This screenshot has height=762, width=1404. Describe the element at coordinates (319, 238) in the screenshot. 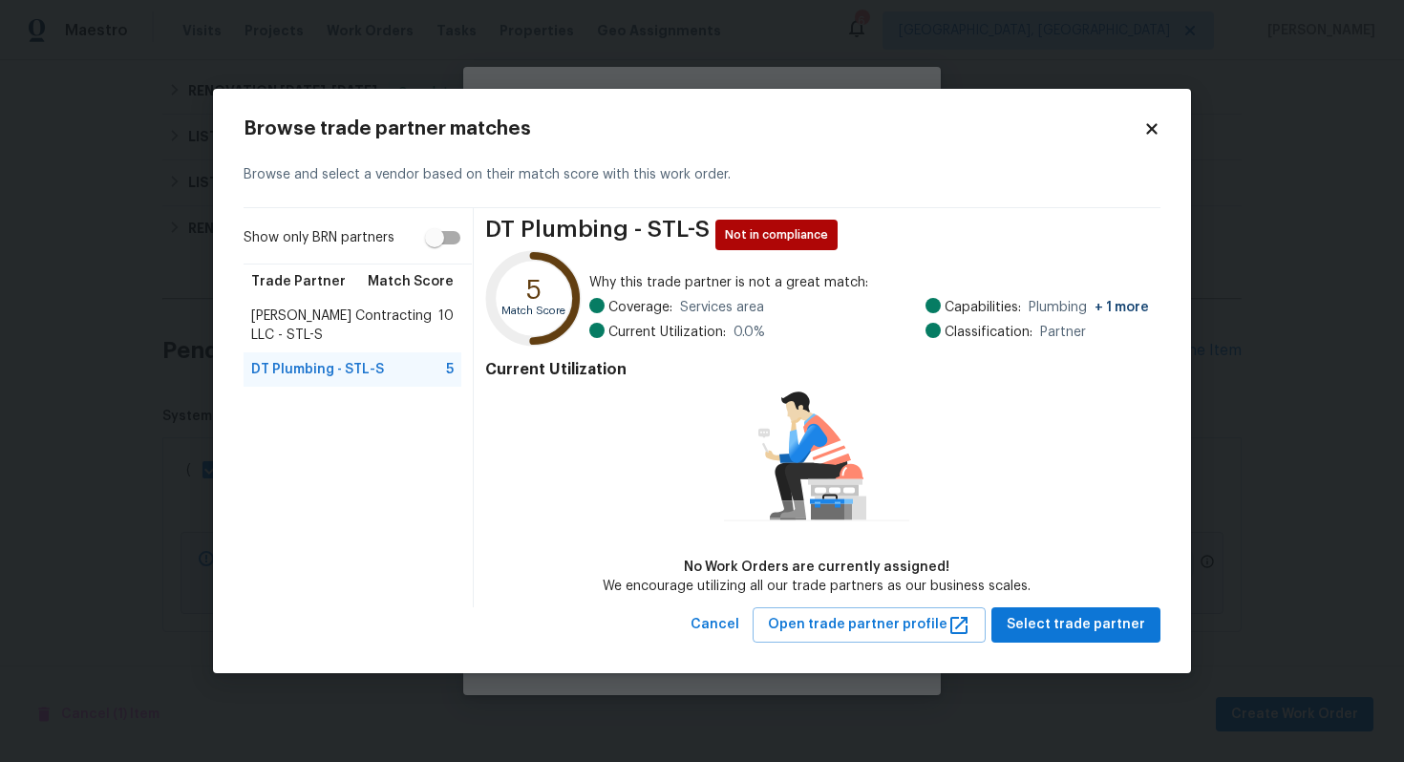

I see `span: Show only BRN partners` at that location.